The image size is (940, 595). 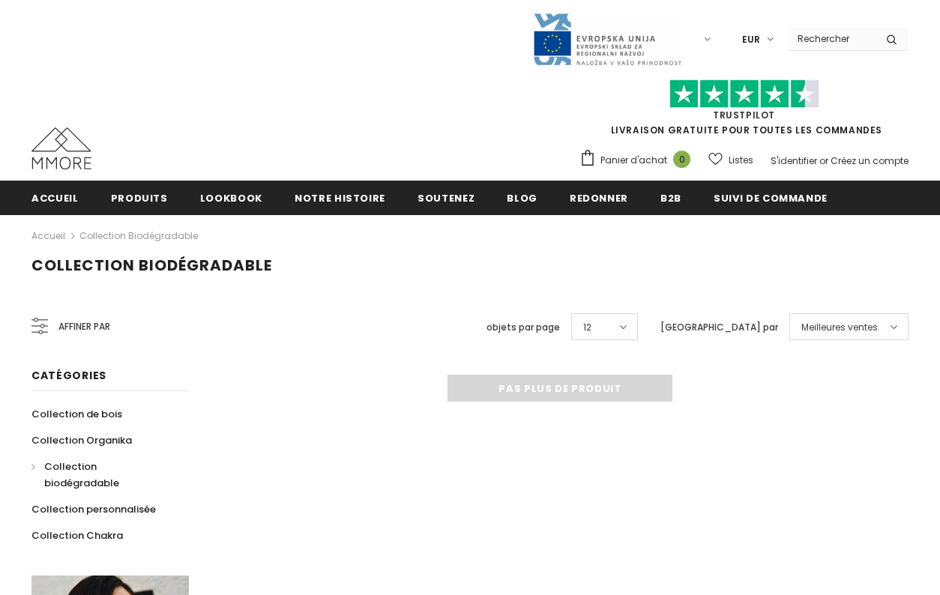 I want to click on a: TrustPilot, so click(x=743, y=115).